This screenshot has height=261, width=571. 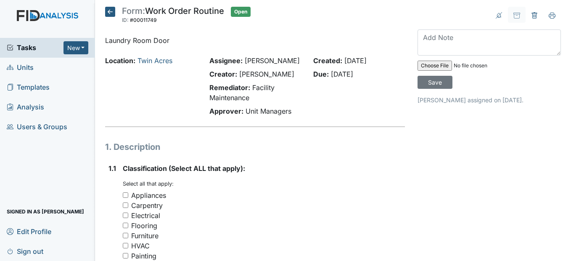 What do you see at coordinates (35, 47) in the screenshot?
I see `a: Tasks` at bounding box center [35, 47].